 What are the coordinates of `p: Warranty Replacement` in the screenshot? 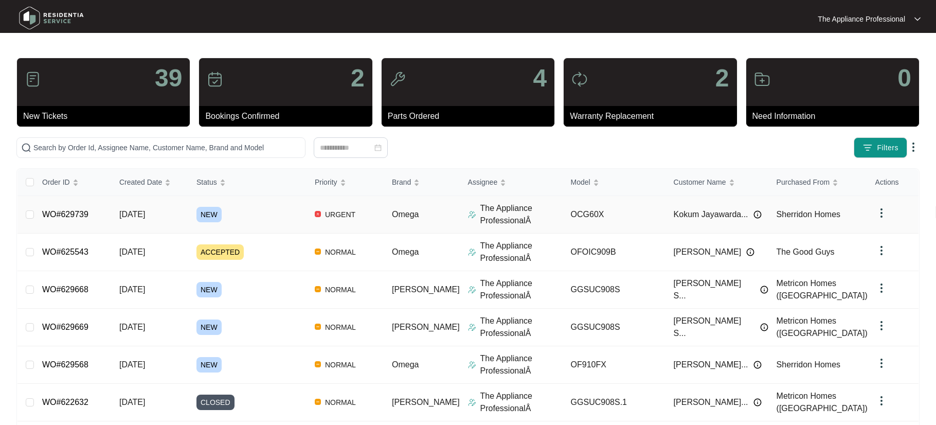 It's located at (653, 116).